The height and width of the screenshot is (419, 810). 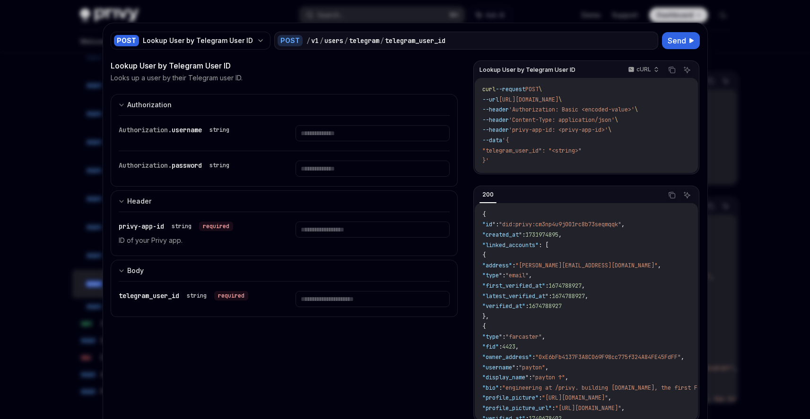 What do you see at coordinates (139, 201) in the screenshot?
I see `div: Header` at bounding box center [139, 201].